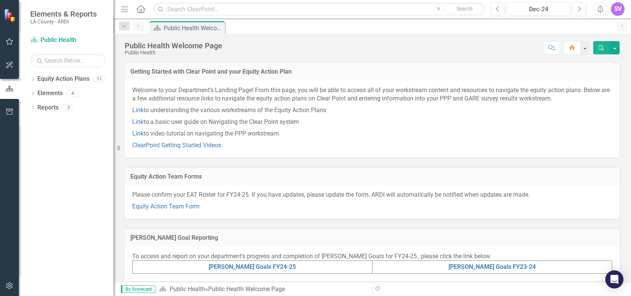 Image resolution: width=631 pixels, height=296 pixels. What do you see at coordinates (138, 289) in the screenshot?
I see `span: By Scorecard` at bounding box center [138, 289].